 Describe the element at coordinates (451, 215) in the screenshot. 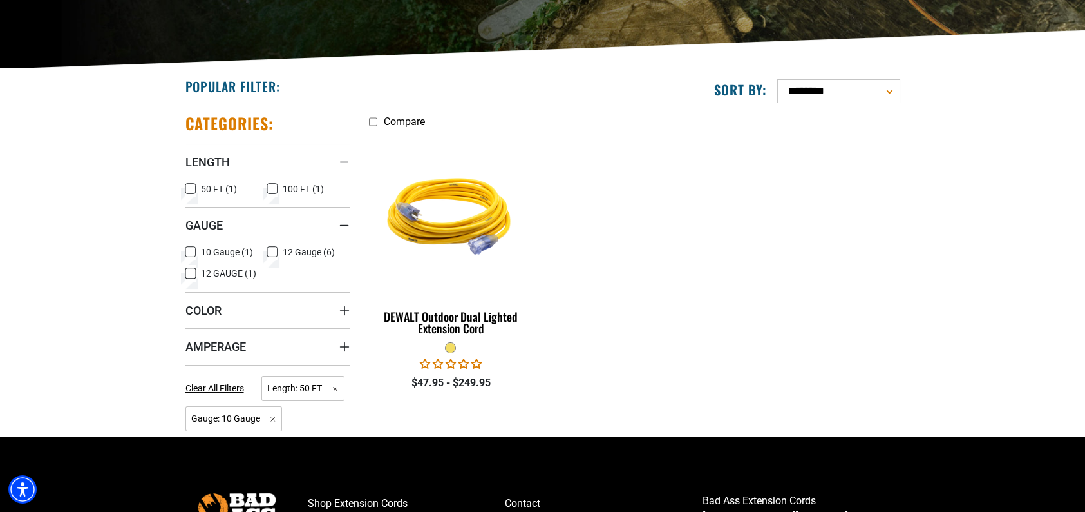

I see `img: DEWALT Outdoor Dual Lighted Extension Cord` at that location.